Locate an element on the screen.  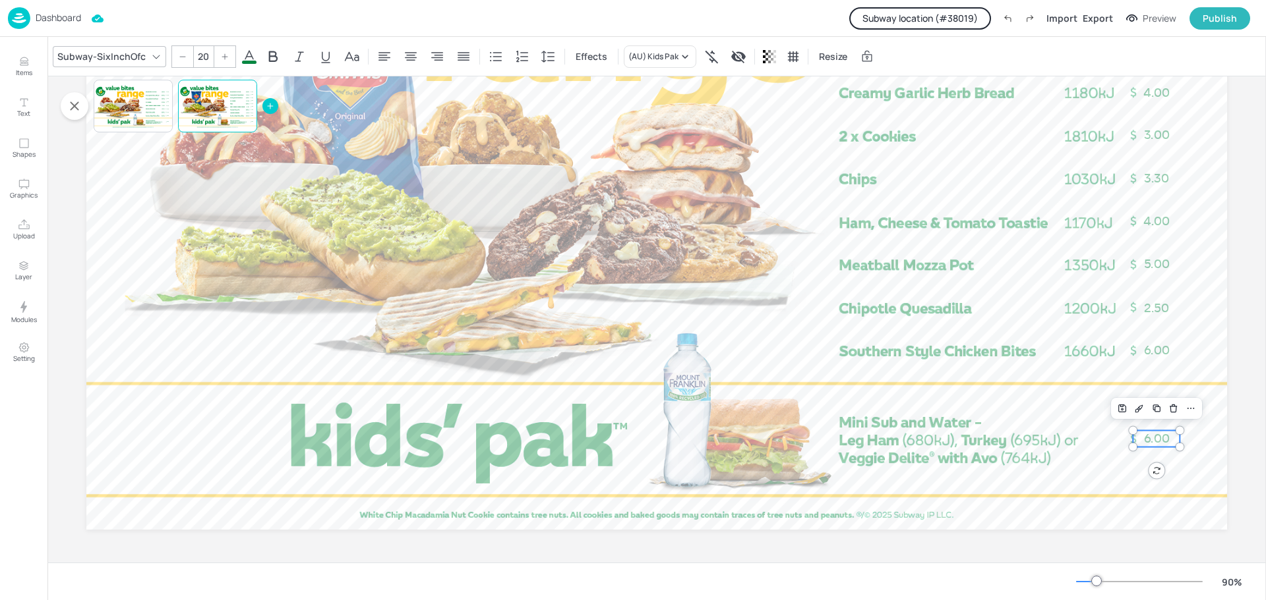
p: Dashboard is located at coordinates (58, 18).